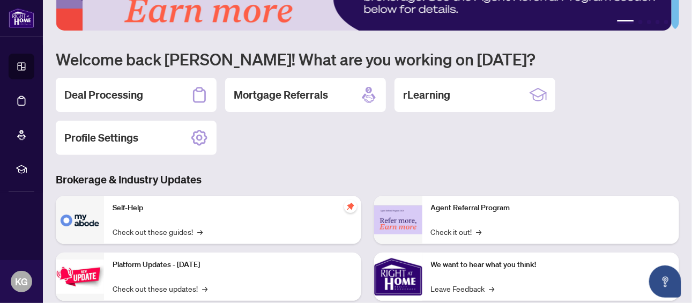 The image size is (692, 303). I want to click on button: 4, so click(657, 22).